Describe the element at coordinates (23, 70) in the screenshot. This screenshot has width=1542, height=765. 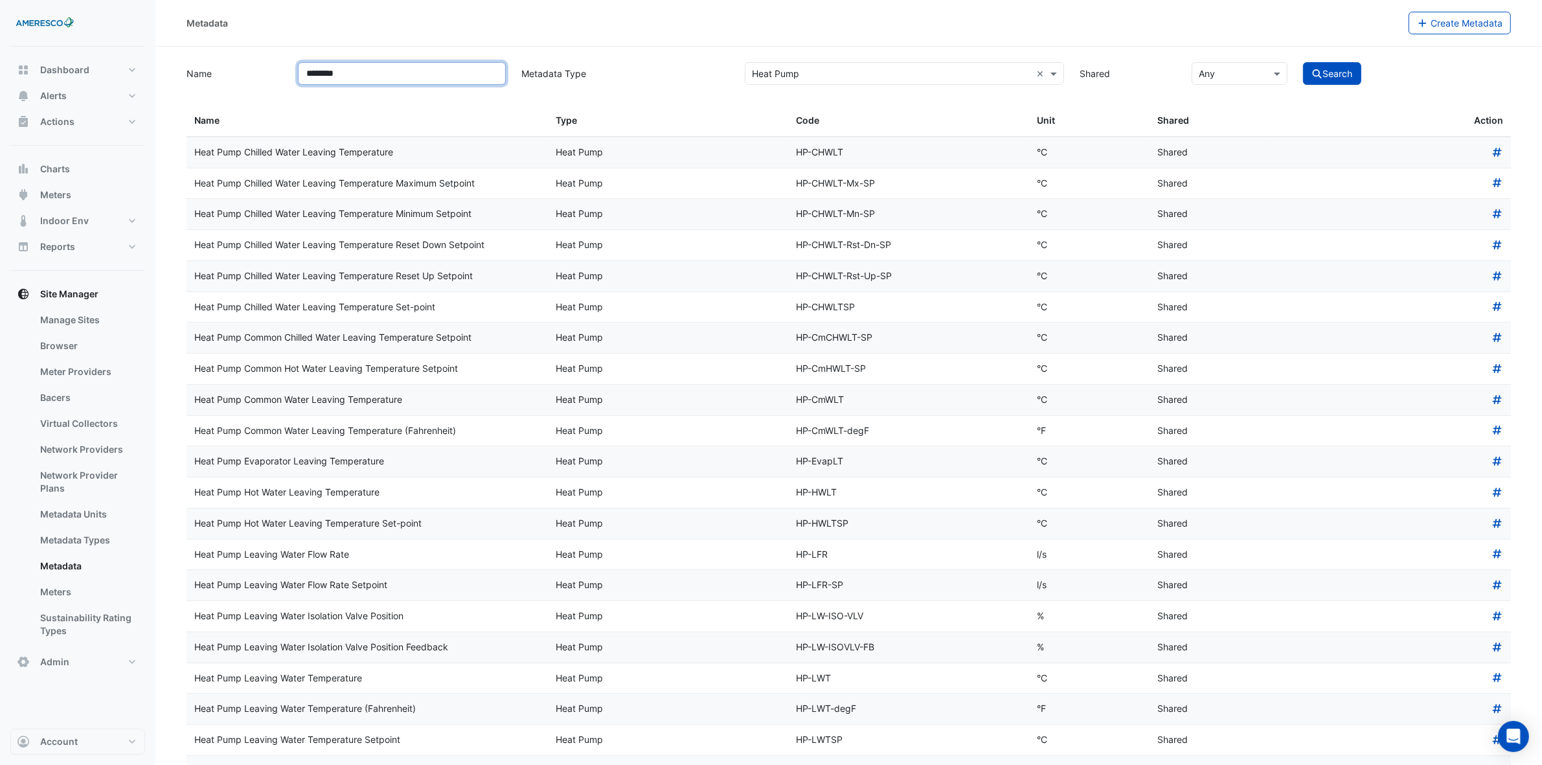
I see `app-icon: Dashboard` at that location.